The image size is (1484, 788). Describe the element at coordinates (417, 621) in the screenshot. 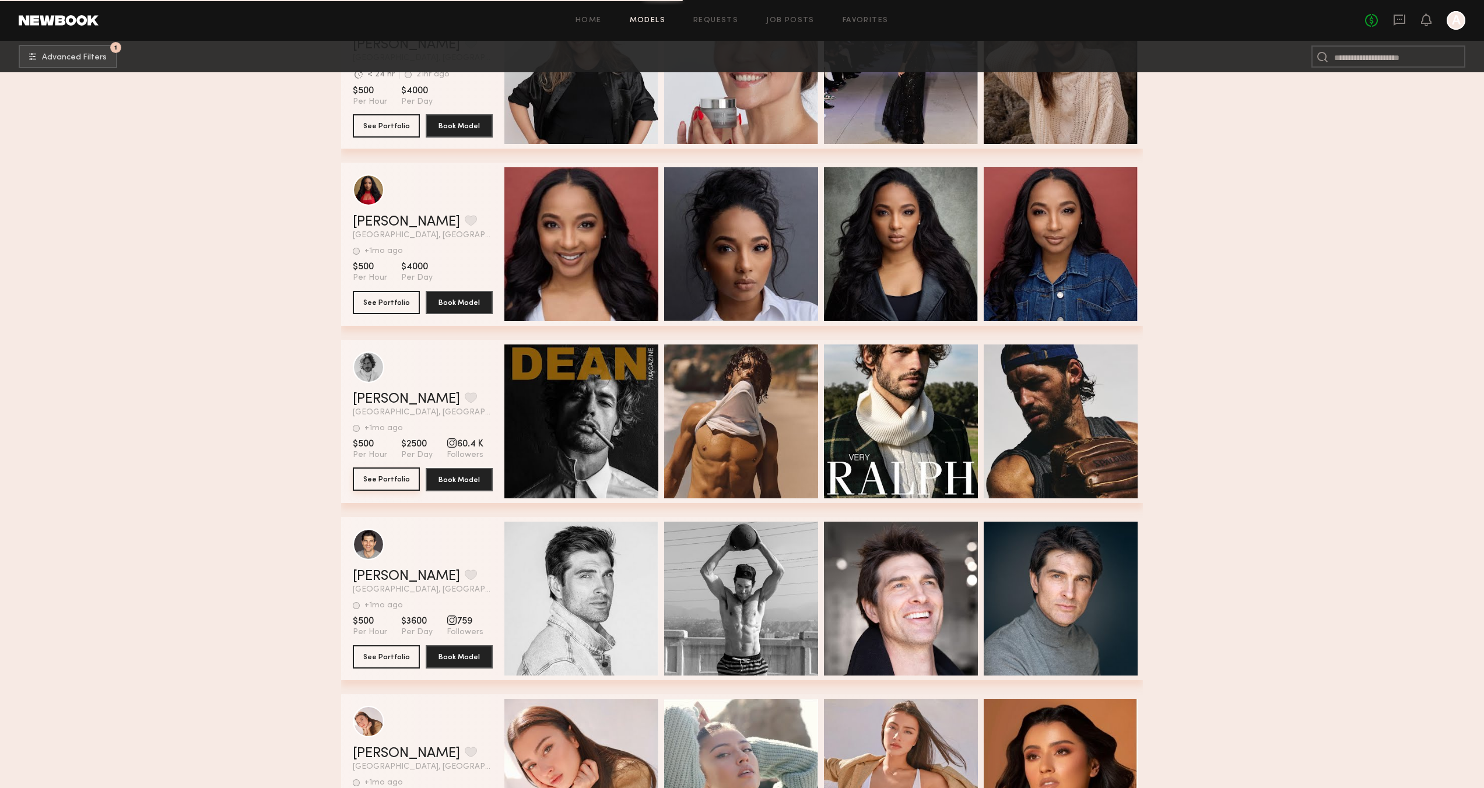

I see `span: $3600` at that location.